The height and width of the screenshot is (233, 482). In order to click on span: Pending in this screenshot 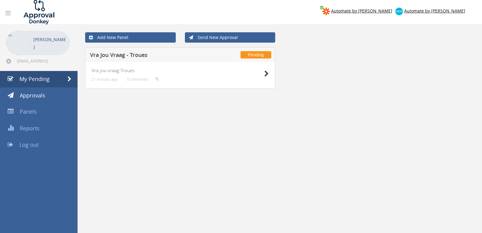, I will do `click(256, 55)`.